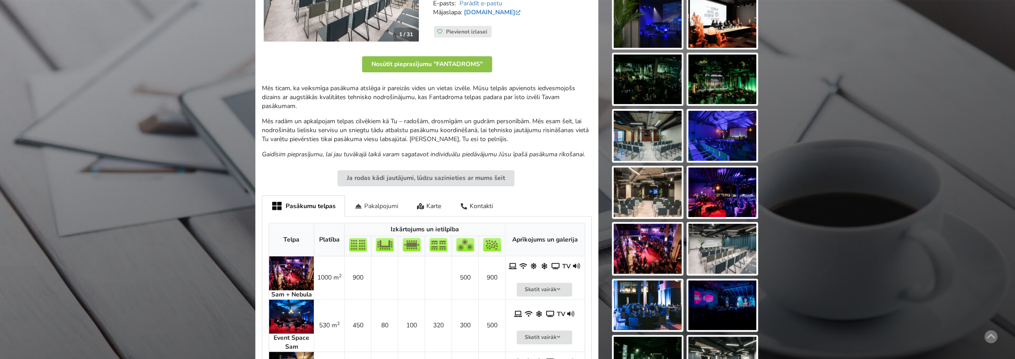 The image size is (1015, 359). Describe the element at coordinates (292, 240) in the screenshot. I see `th: Telpa` at that location.